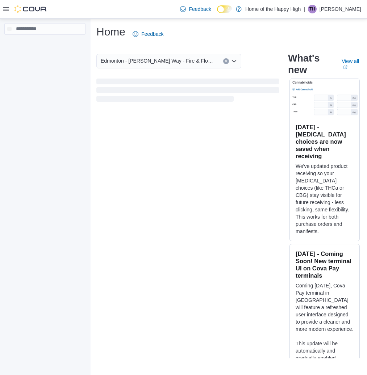 The image size is (367, 375). What do you see at coordinates (345, 67) in the screenshot?
I see `svg: External link` at bounding box center [345, 67].